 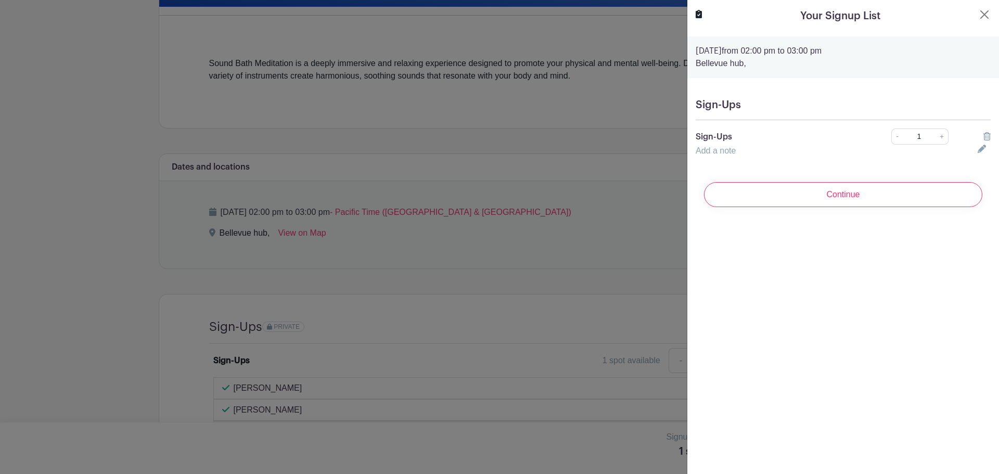 What do you see at coordinates (843, 195) in the screenshot?
I see `input: Continue` at bounding box center [843, 195].